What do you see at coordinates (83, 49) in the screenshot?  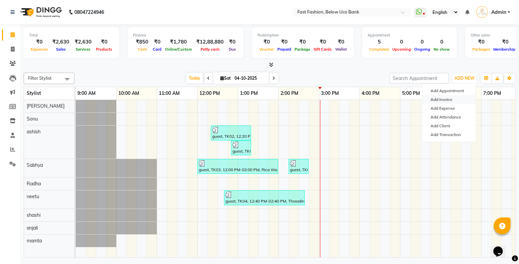 I see `span: Services` at bounding box center [83, 49].